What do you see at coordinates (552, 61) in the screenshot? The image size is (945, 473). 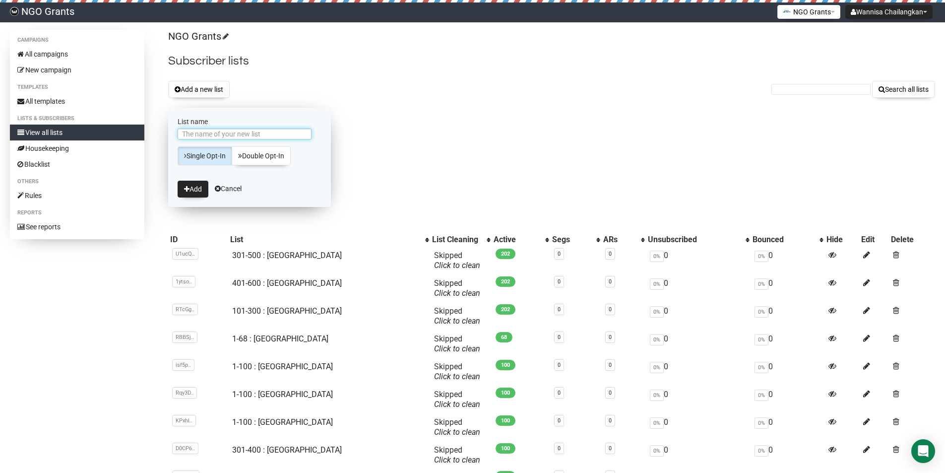 I see `h2: Subscriber lists` at bounding box center [552, 61].